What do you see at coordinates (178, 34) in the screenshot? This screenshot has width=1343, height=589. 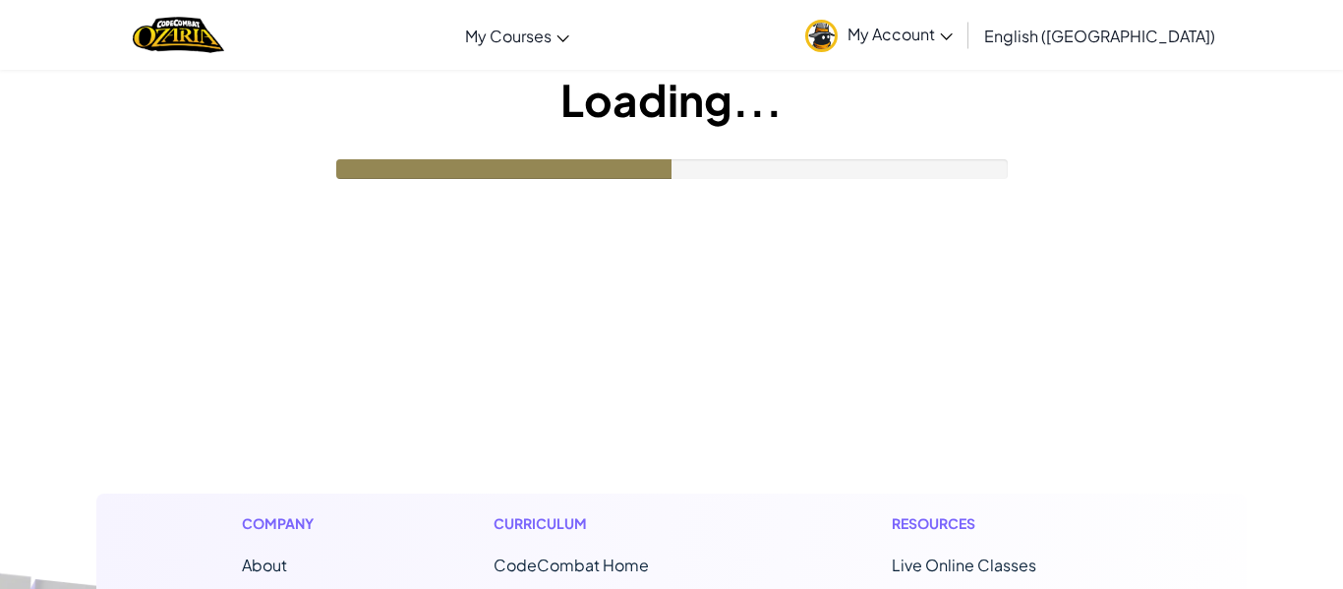 I see `img: Home` at bounding box center [178, 34].